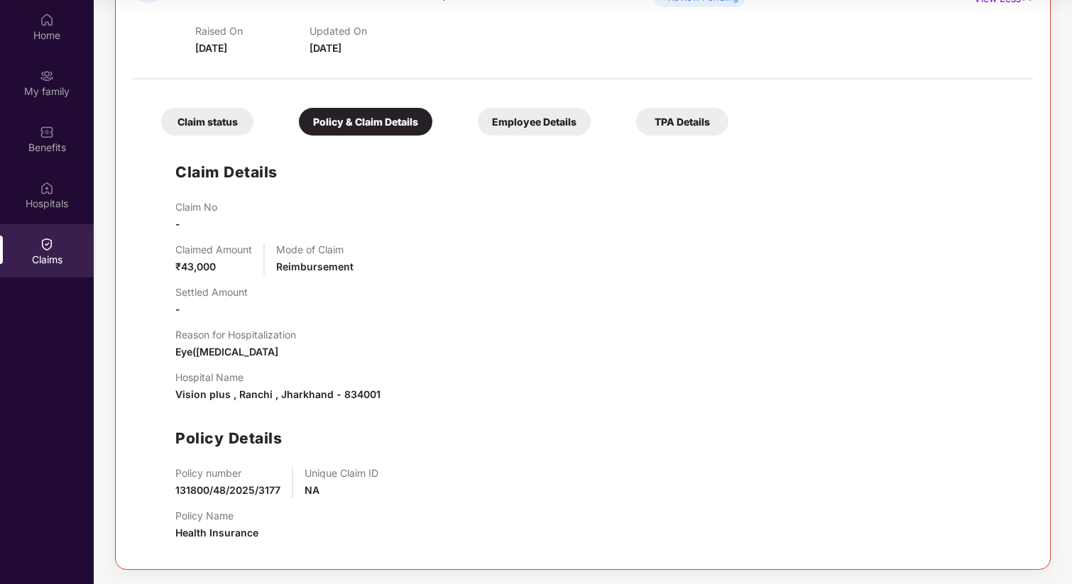 The height and width of the screenshot is (584, 1072). I want to click on img: svg+xml;base64,PHN2ZyBpZD0iQ2xhaW0iIHhtbG5zPSJodHRwOi8vd3d3LnczLm9yZy8yMDAwL3N2ZyIgd2lkdGg9IjIwIi..., so click(47, 244).